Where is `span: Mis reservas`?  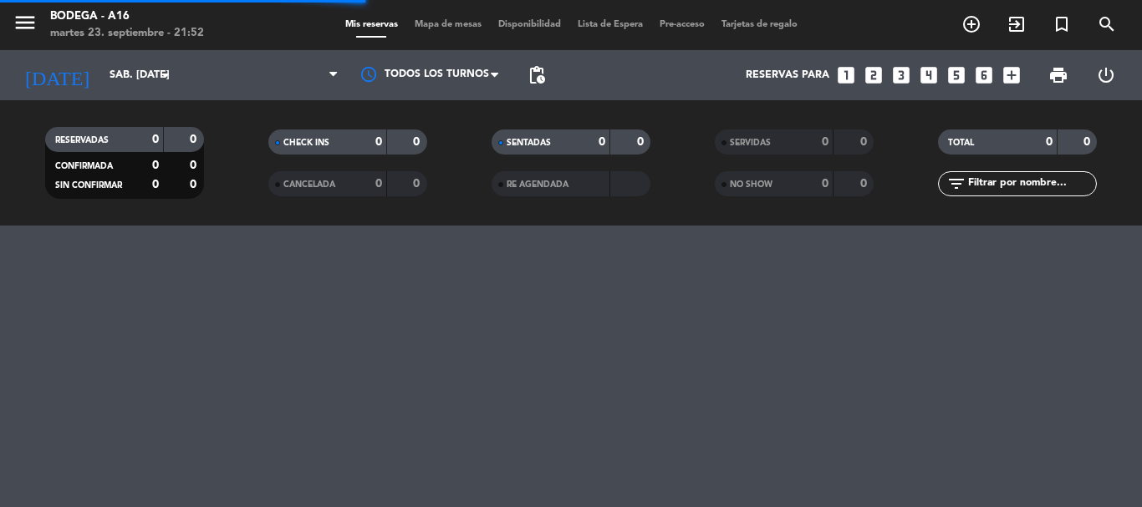
span: Mis reservas is located at coordinates (371, 24).